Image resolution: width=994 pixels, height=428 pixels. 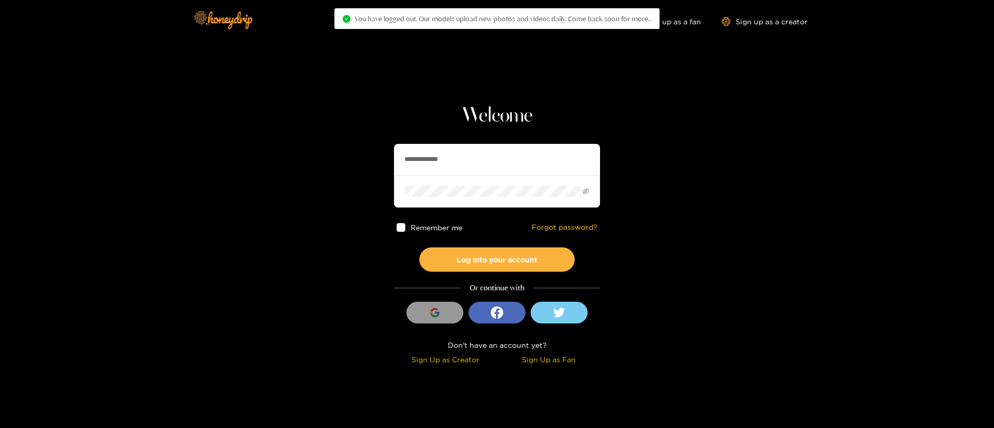 I want to click on div: Or continue with, so click(x=497, y=288).